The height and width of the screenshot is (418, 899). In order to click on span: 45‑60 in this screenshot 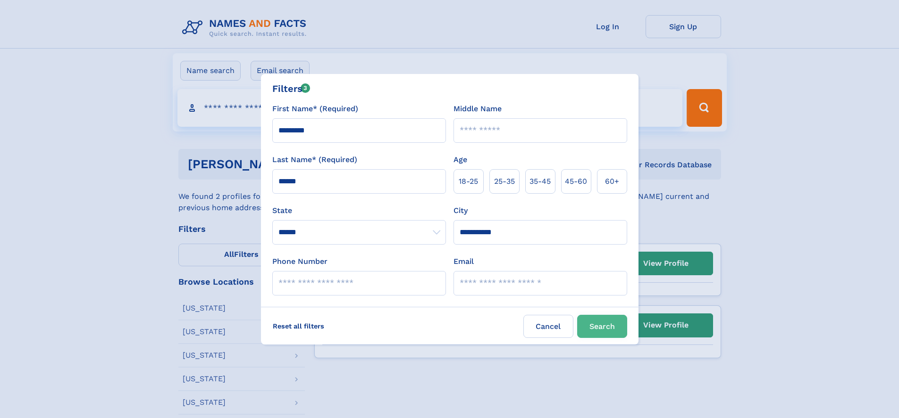, I will do `click(575, 182)`.